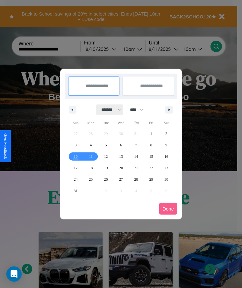  What do you see at coordinates (151, 134) in the screenshot?
I see `span: 1` at bounding box center [151, 134].